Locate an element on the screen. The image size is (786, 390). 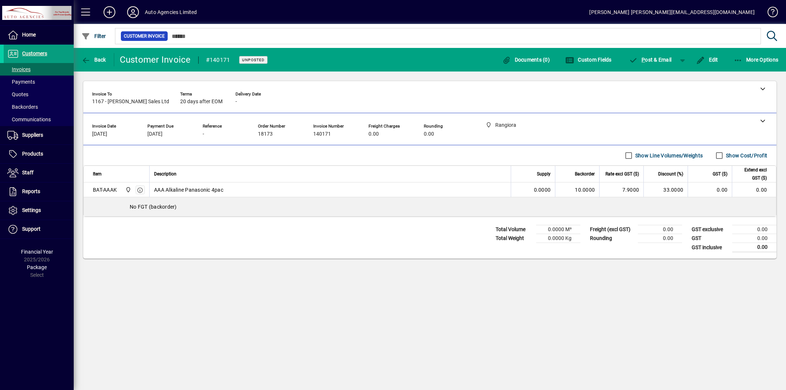
span: Filter is located at coordinates (94, 36).